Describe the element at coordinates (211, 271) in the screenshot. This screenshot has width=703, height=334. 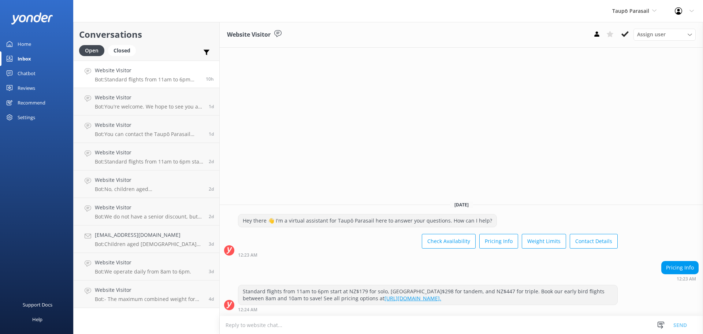
I see `span: Sep 12 2025 01:45pm (UTC +12:00) Pacific/Auckland` at that location.